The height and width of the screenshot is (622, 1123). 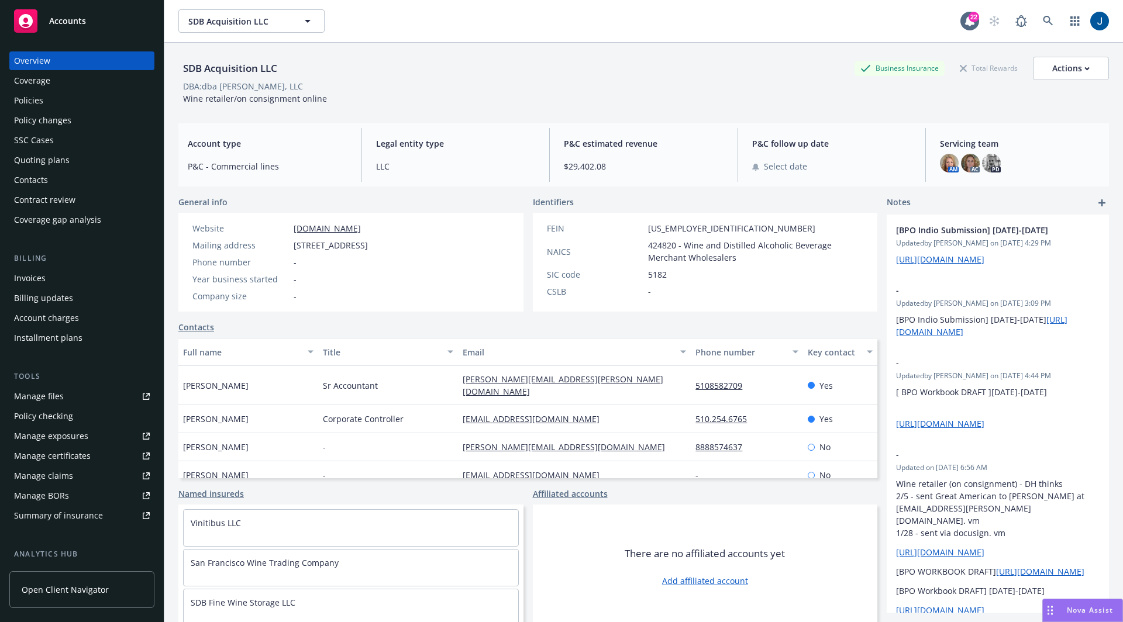 What do you see at coordinates (240, 279) in the screenshot?
I see `div: Year business started` at bounding box center [240, 279].